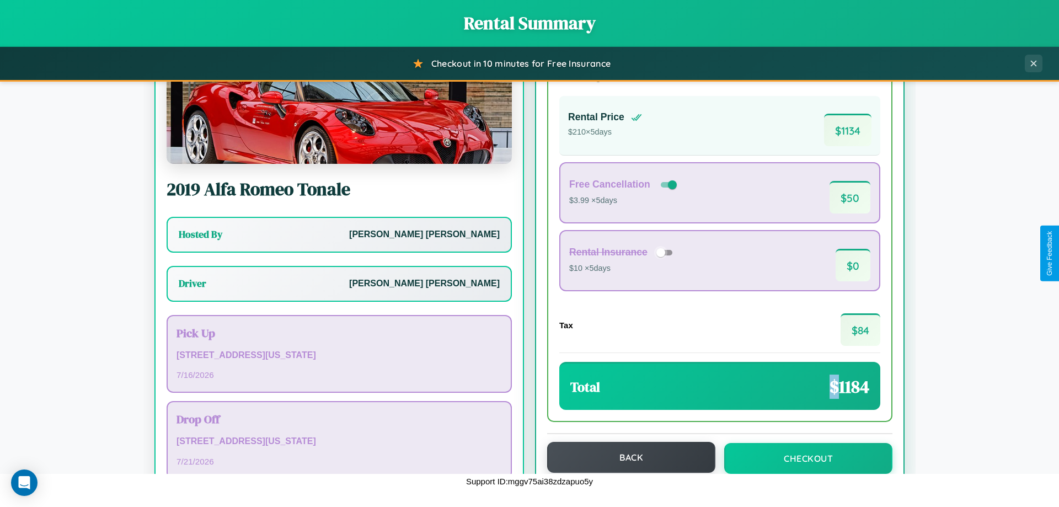  Describe the element at coordinates (623, 269) in the screenshot. I see `p: $10 × 5 days` at that location.